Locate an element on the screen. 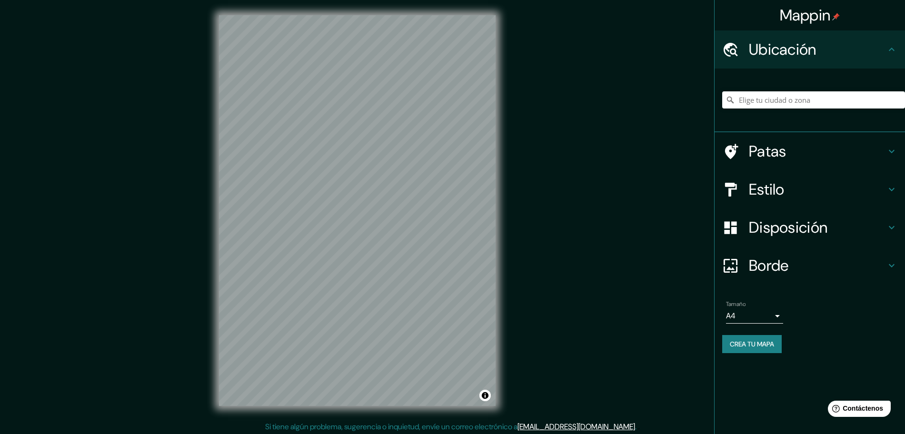 Image resolution: width=905 pixels, height=434 pixels. div: Estilo is located at coordinates (810, 189).